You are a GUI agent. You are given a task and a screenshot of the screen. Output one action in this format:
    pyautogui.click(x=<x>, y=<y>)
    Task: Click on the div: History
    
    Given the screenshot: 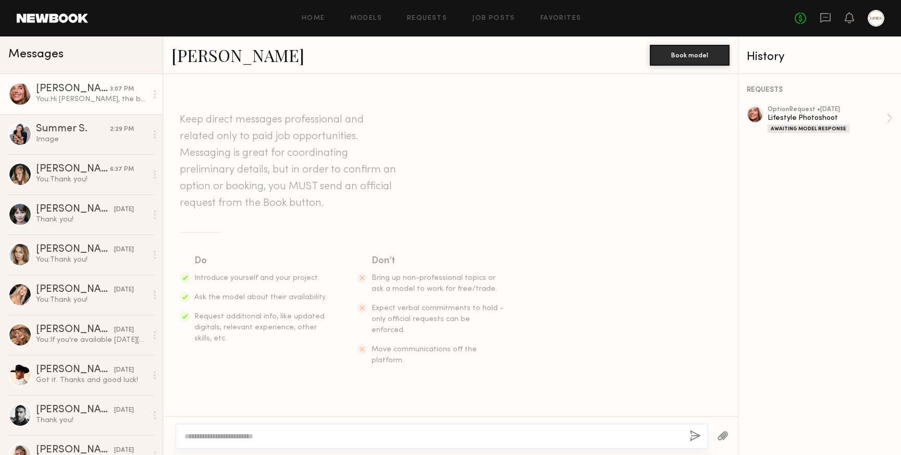 What is the action you would take?
    pyautogui.click(x=820, y=57)
    